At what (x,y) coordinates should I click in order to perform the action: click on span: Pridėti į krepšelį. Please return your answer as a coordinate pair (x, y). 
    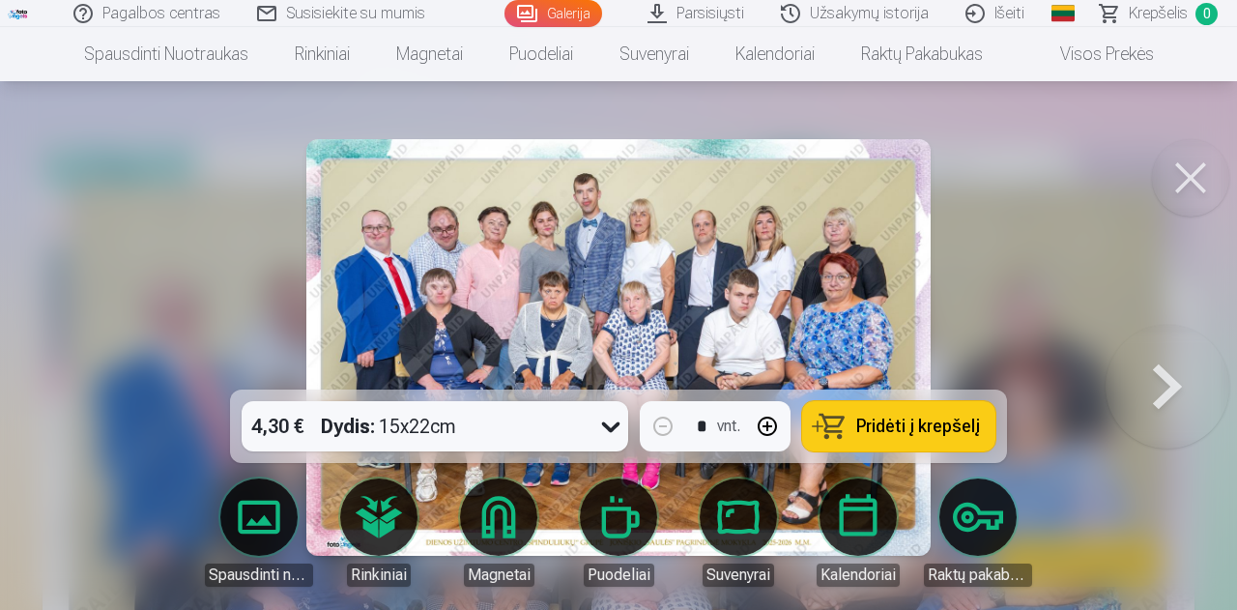
    Looking at the image, I should click on (918, 426).